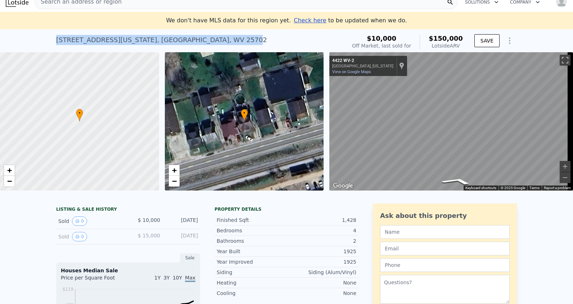 This screenshot has height=304, width=573. Describe the element at coordinates (149, 235) in the screenshot. I see `span: $ 15,000` at that location.